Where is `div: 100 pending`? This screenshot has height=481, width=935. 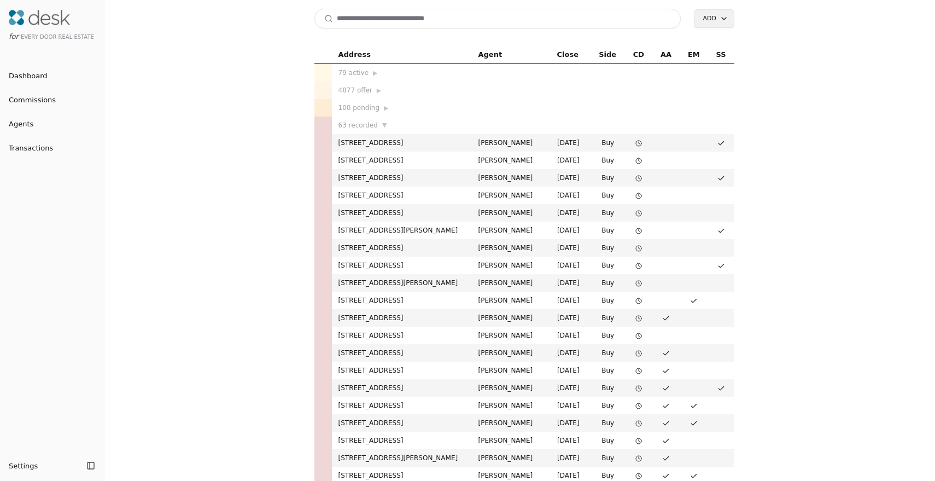
div: 100 pending is located at coordinates (402, 108).